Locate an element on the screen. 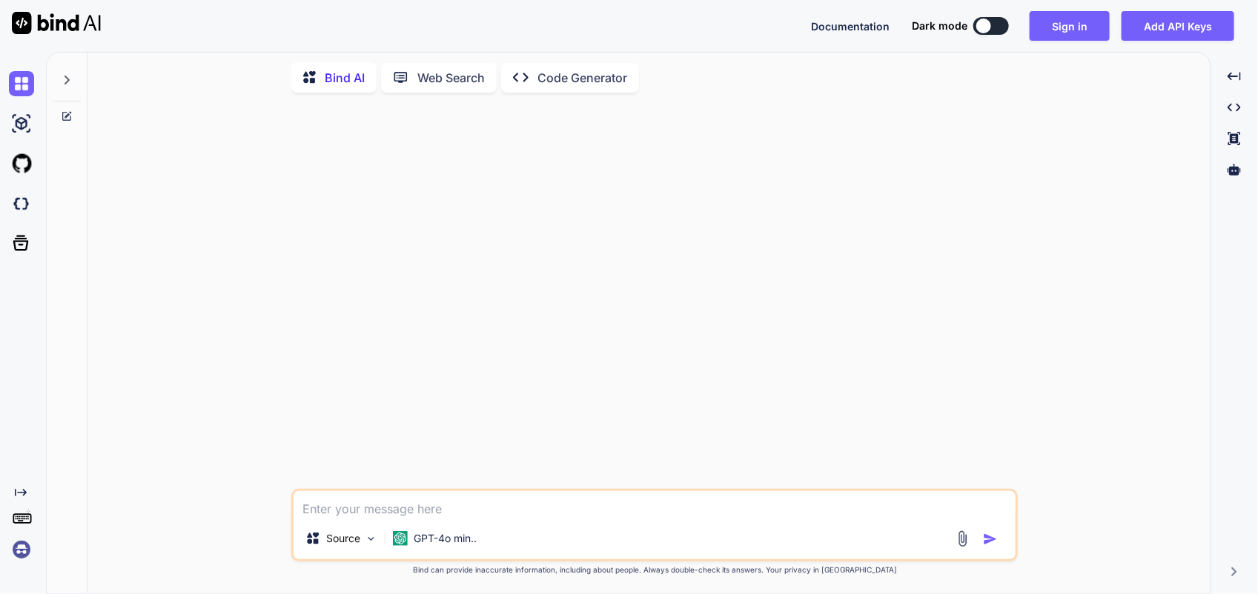 Image resolution: width=1258 pixels, height=594 pixels. p: Web Search is located at coordinates (451, 78).